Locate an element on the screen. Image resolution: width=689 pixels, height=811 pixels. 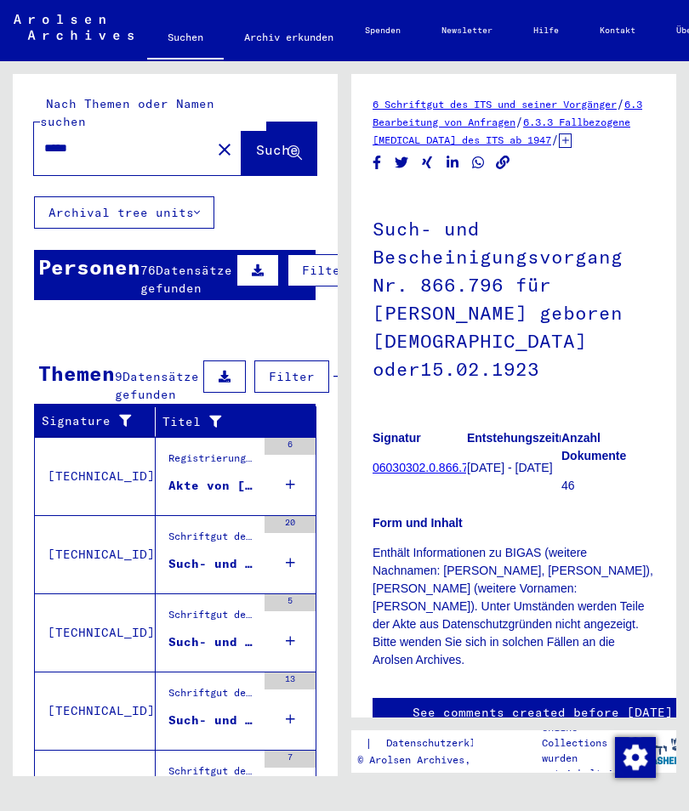
button: Share on Facebook is located at coordinates (377, 162).